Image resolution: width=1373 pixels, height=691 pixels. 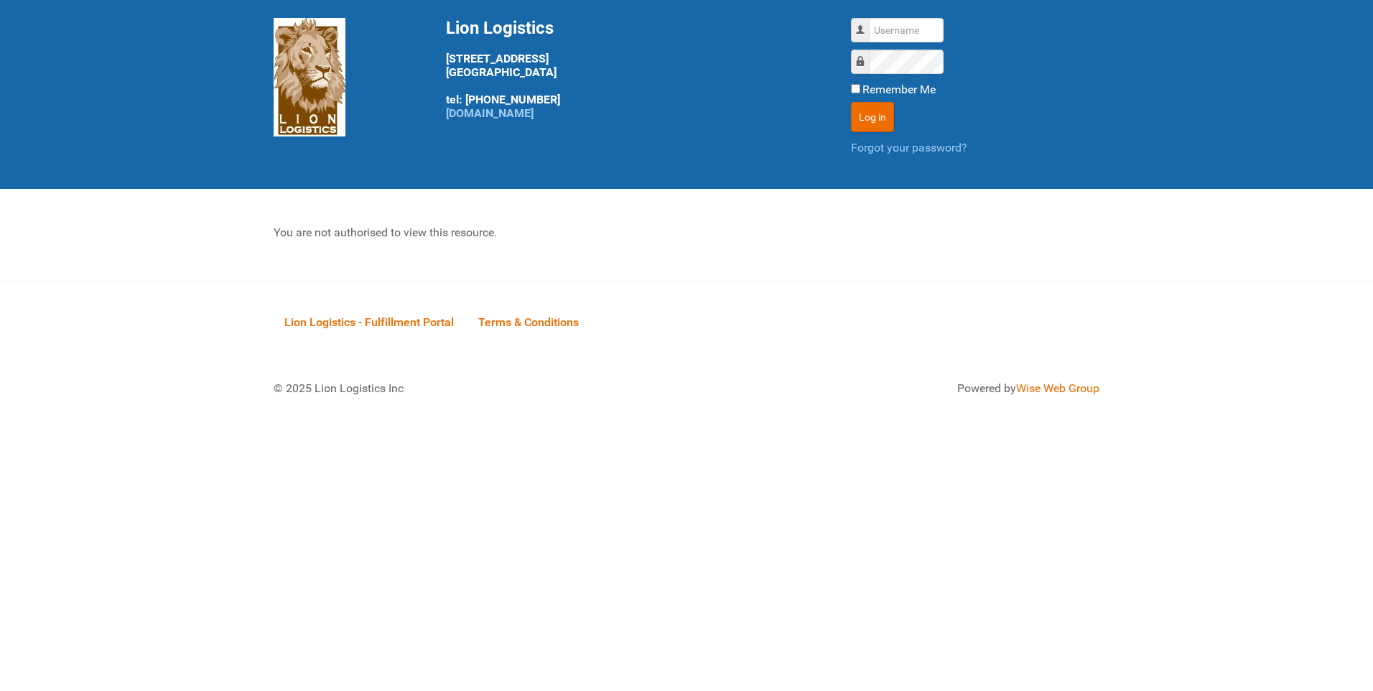 I want to click on img: Lion Logistics, so click(x=309, y=77).